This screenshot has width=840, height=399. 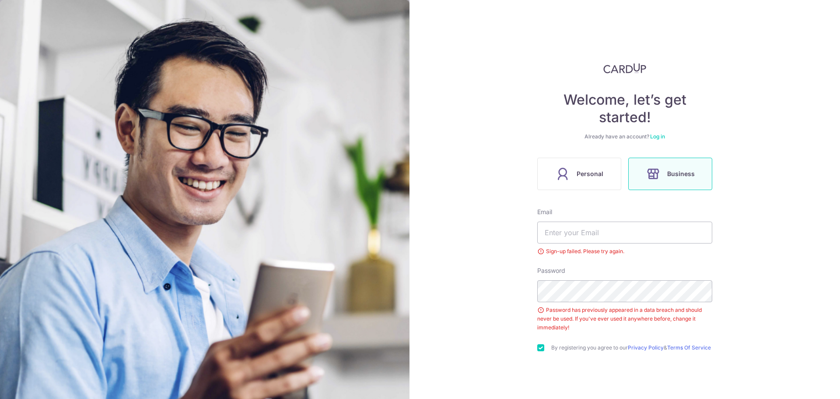 What do you see at coordinates (625, 108) in the screenshot?
I see `h4: Welcome, let’s get started!` at bounding box center [625, 108].